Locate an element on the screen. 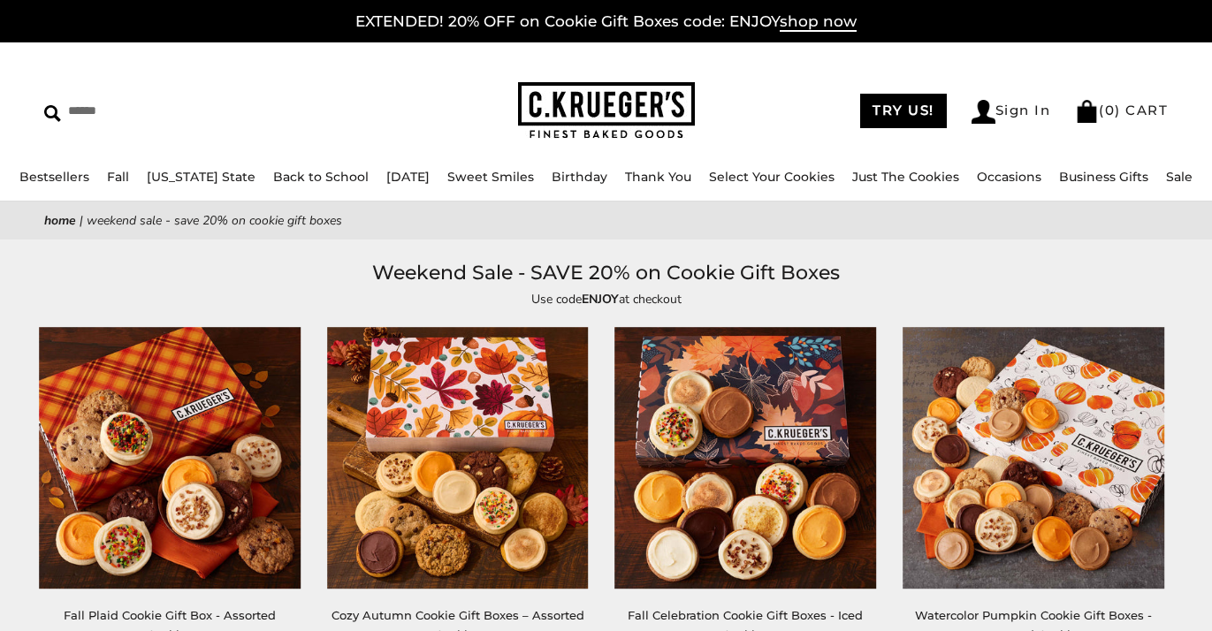  a: Business Gifts is located at coordinates (1103, 177).